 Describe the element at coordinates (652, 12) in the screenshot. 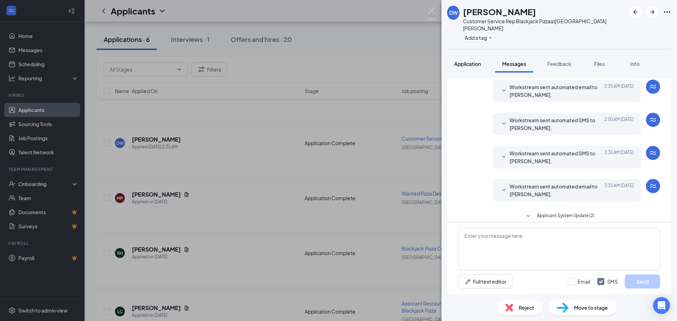

I see `button: ArrowRight` at that location.